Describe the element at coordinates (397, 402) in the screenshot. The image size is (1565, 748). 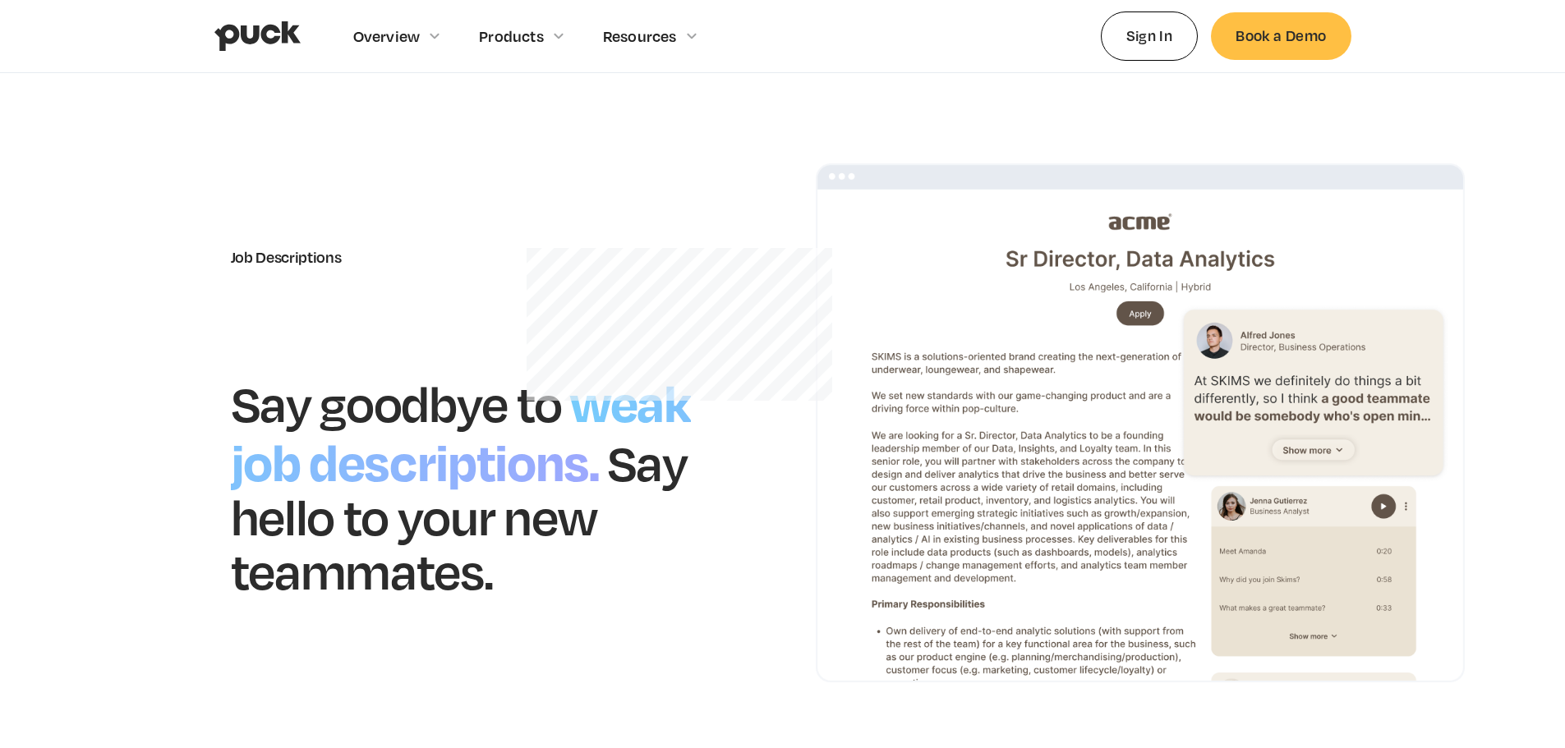
I see `h1: Say goodbye to` at that location.